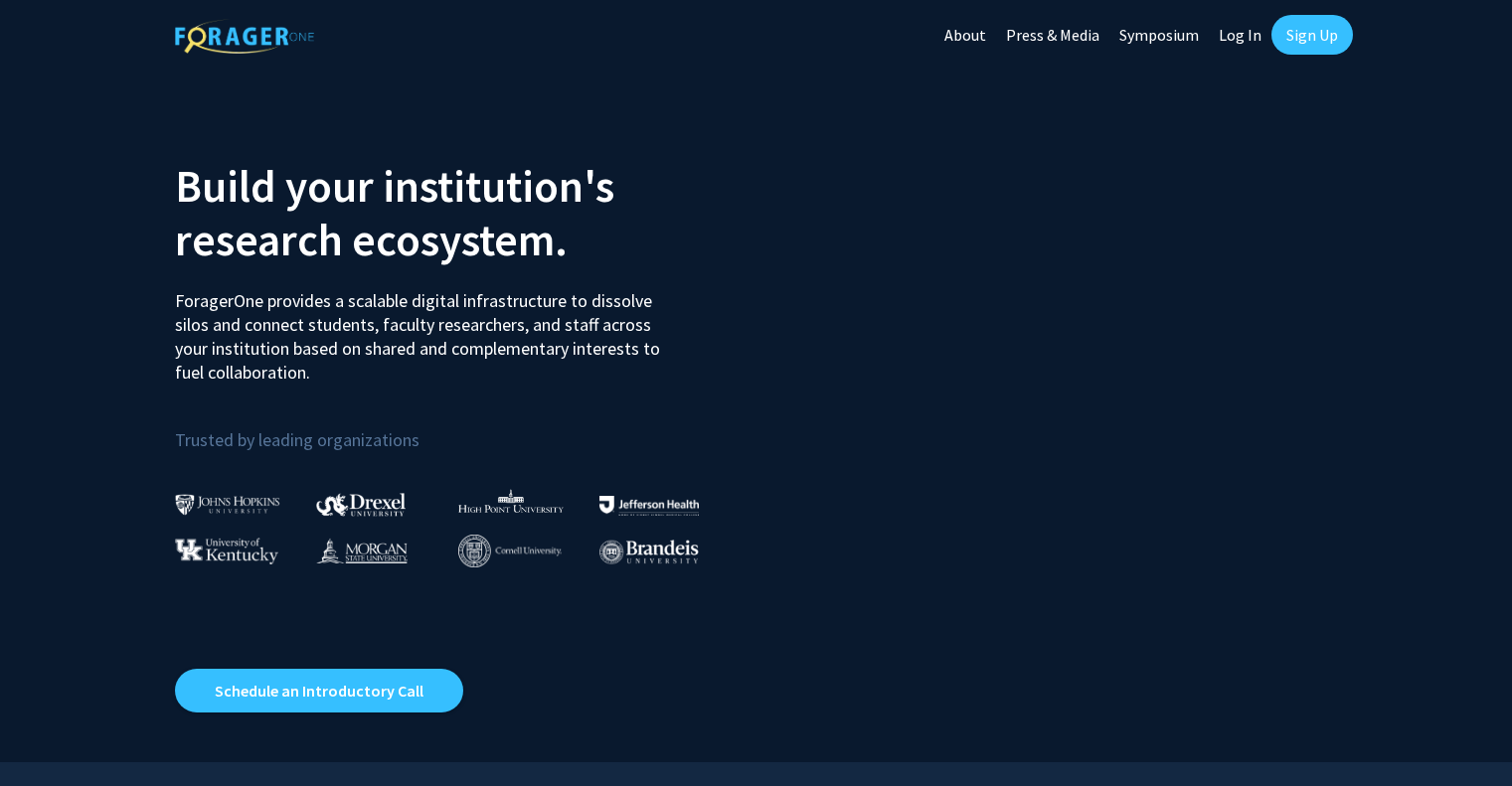 This screenshot has height=786, width=1512. What do you see at coordinates (361, 504) in the screenshot?
I see `img: Drexel University` at bounding box center [361, 504].